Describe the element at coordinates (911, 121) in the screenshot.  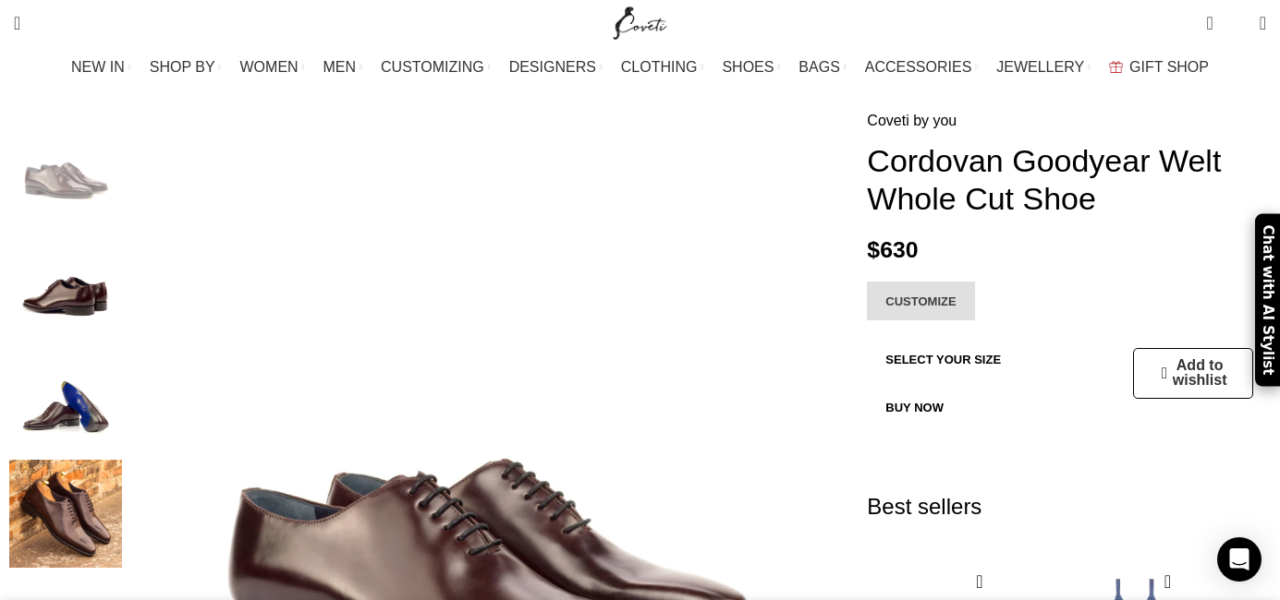
I see `a: Coveti by you` at that location.